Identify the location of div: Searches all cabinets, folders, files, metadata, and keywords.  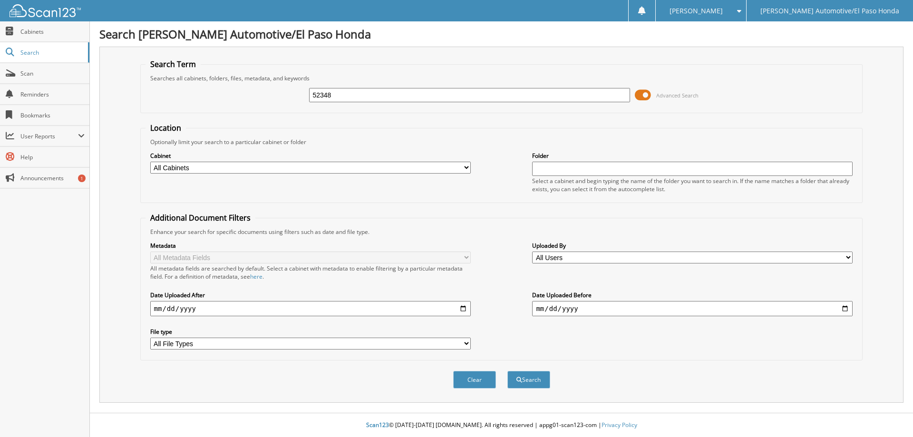
(502, 78).